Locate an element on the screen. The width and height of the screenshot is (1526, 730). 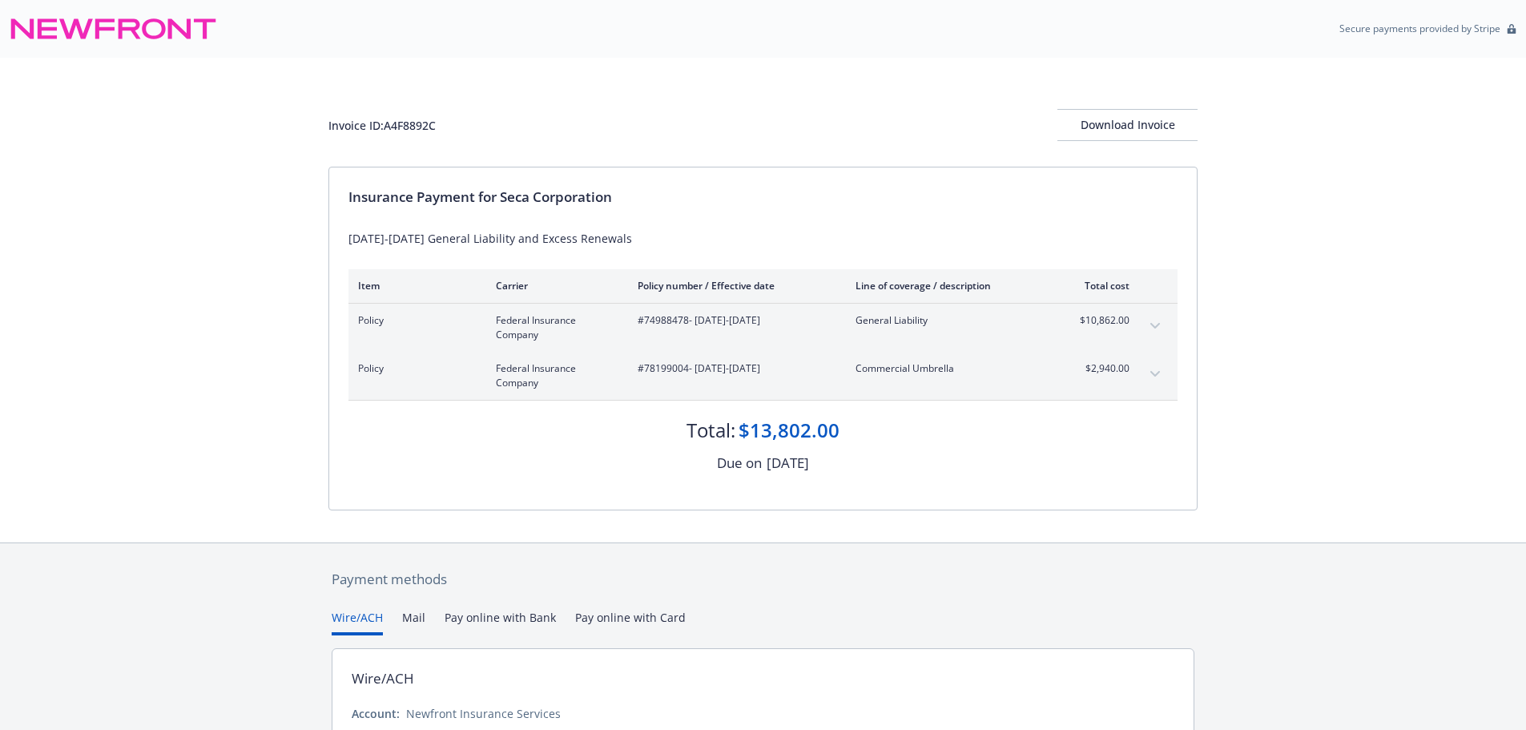
div: Newfront Insurance Services is located at coordinates (483, 713).